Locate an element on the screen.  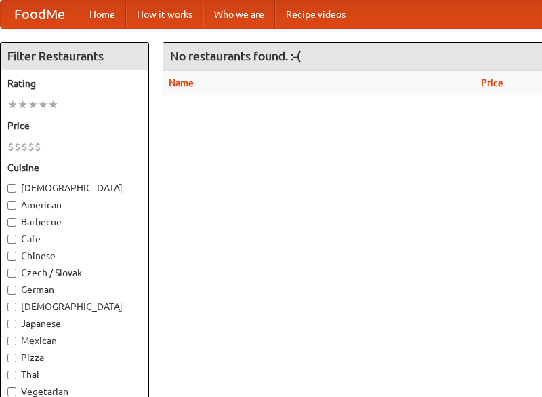
h5: Rating is located at coordinates (75, 83).